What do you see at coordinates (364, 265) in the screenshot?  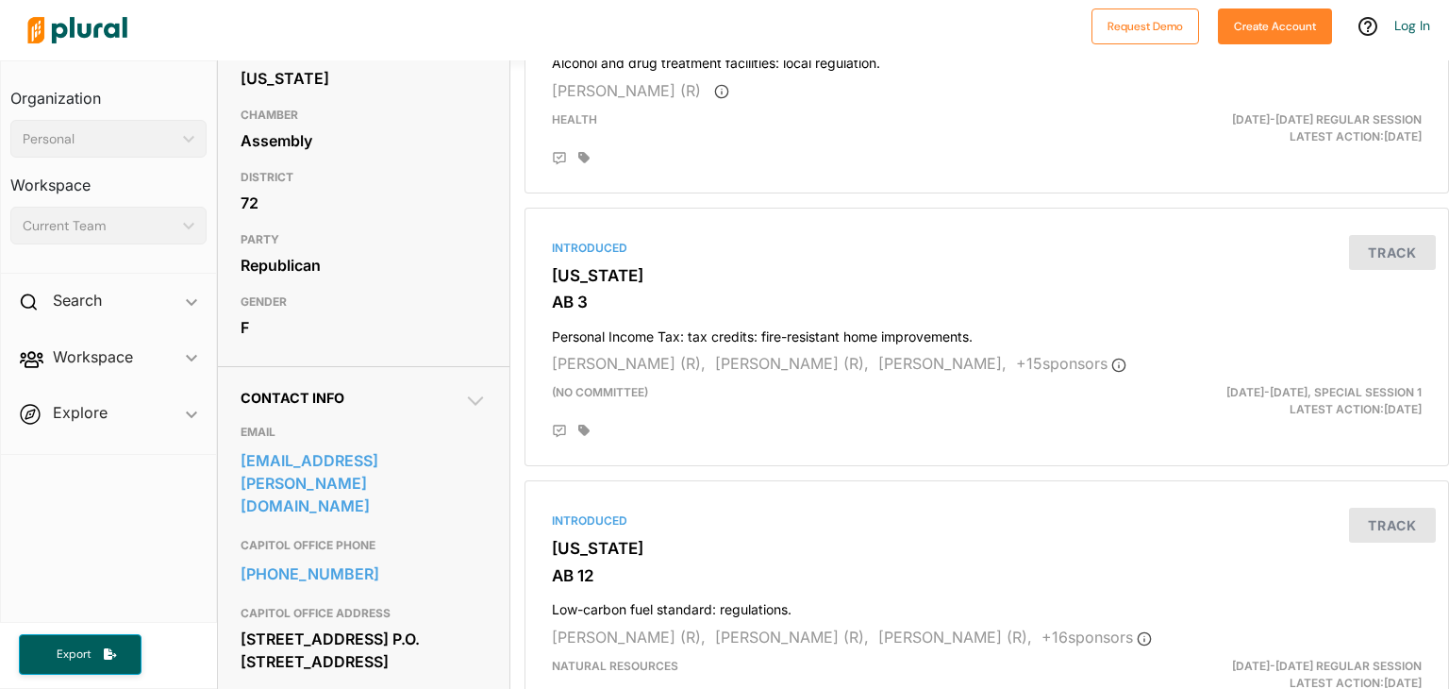 I see `div: Republican` at bounding box center [364, 265].